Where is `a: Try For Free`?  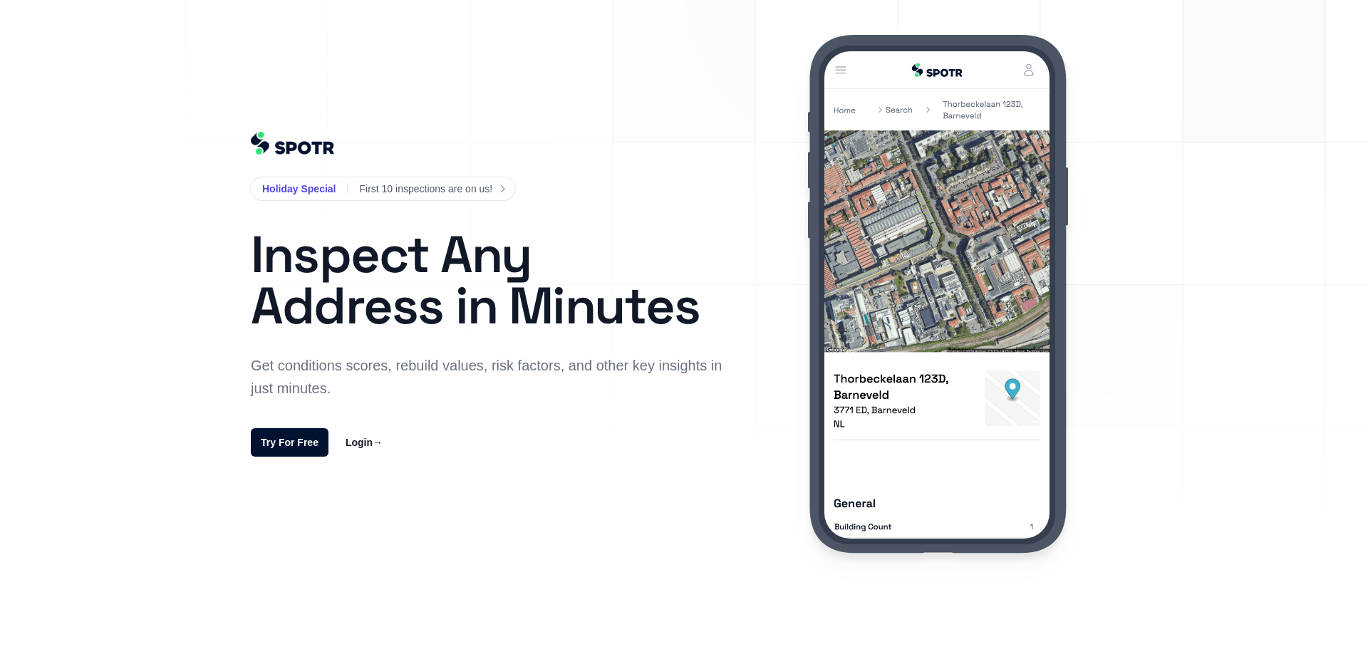
a: Try For Free is located at coordinates (289, 442).